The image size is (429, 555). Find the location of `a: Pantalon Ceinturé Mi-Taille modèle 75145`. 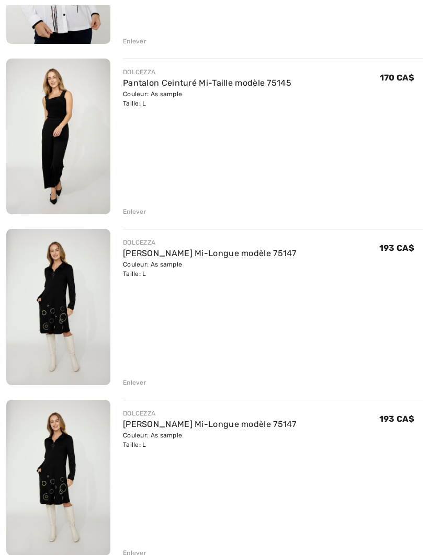

a: Pantalon Ceinturé Mi-Taille modèle 75145 is located at coordinates (207, 83).